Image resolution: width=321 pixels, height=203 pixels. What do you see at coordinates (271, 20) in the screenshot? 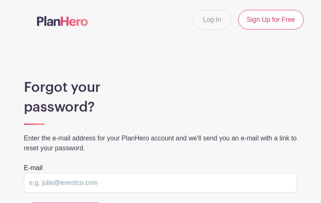
I see `a: Sign Up for Free` at bounding box center [271, 20].